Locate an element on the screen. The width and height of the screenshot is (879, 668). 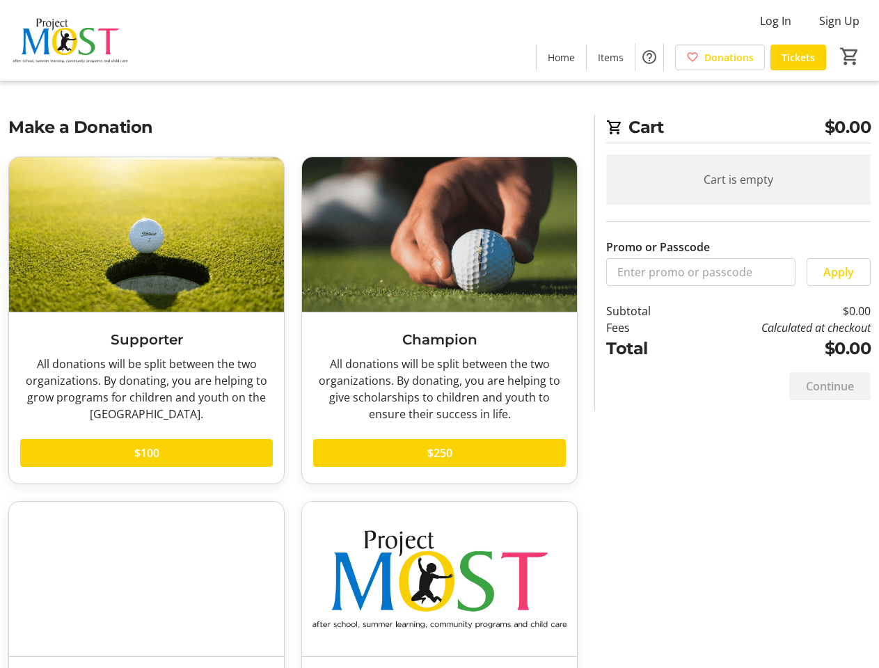
span: Donations is located at coordinates (729, 57).